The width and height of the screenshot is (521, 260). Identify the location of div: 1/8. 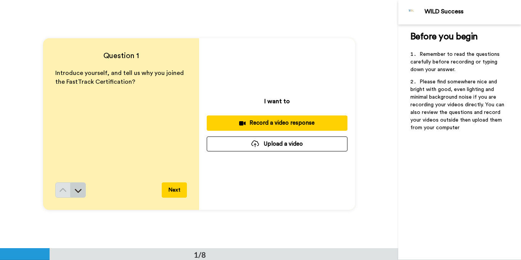
(200, 254).